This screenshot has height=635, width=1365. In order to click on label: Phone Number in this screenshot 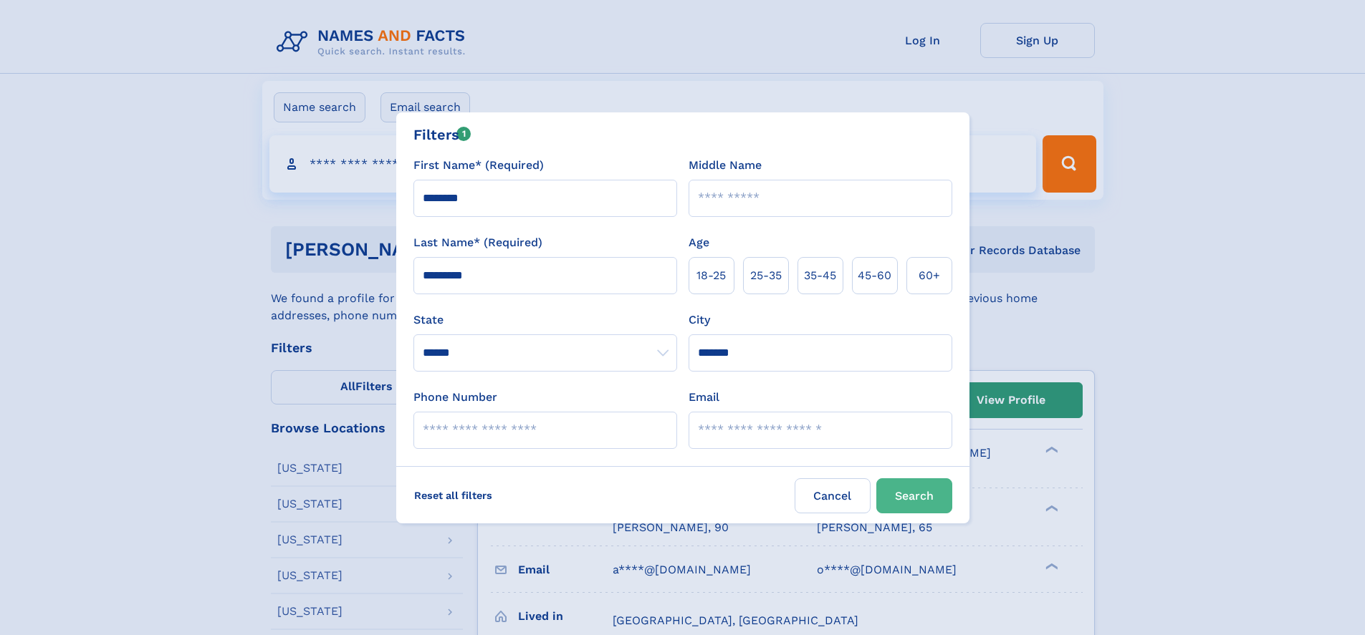, I will do `click(455, 398)`.